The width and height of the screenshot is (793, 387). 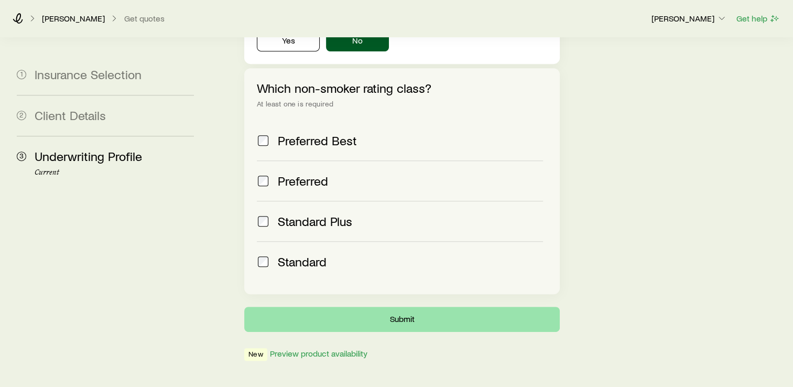 I want to click on span: Standard, so click(x=302, y=261).